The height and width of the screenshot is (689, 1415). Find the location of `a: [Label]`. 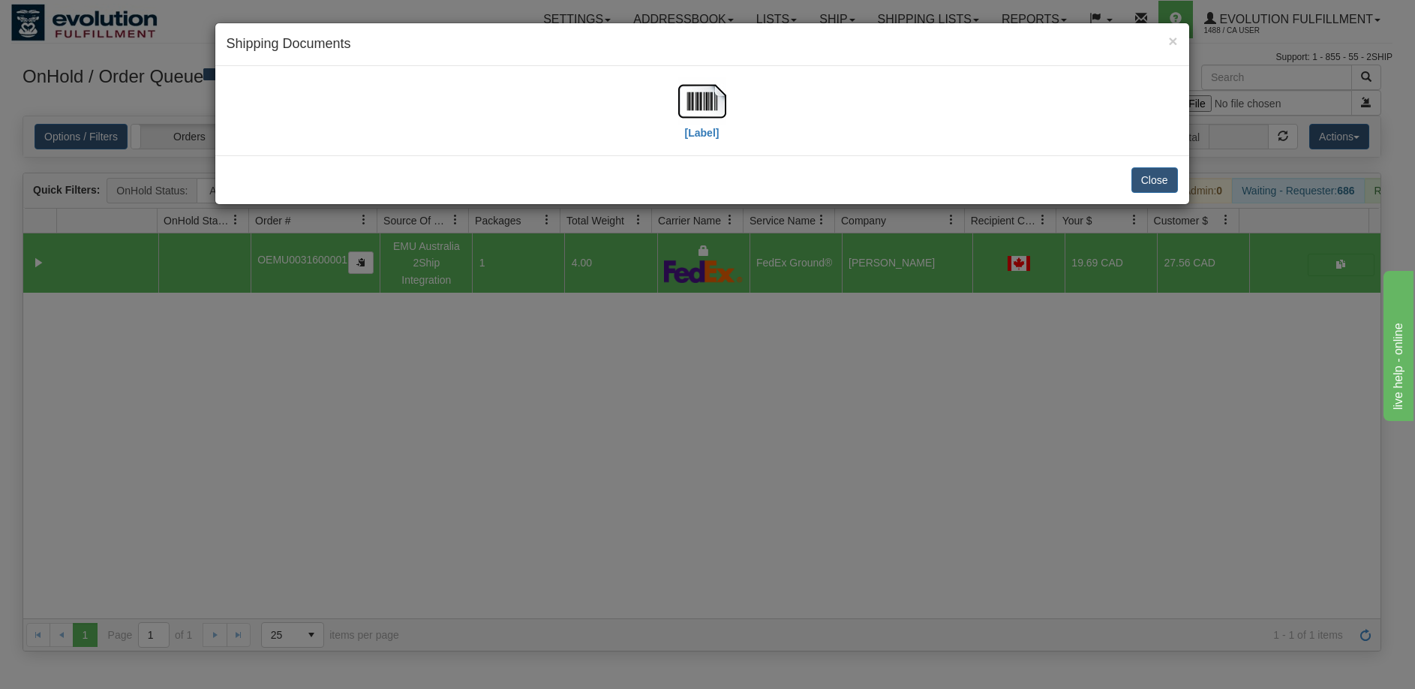

a: [Label] is located at coordinates (702, 116).